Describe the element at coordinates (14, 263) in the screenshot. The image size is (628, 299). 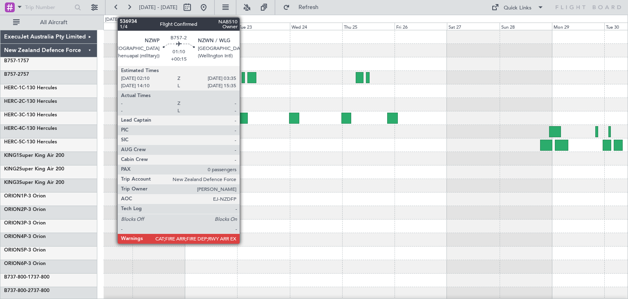
I see `span: ORION6` at that location.